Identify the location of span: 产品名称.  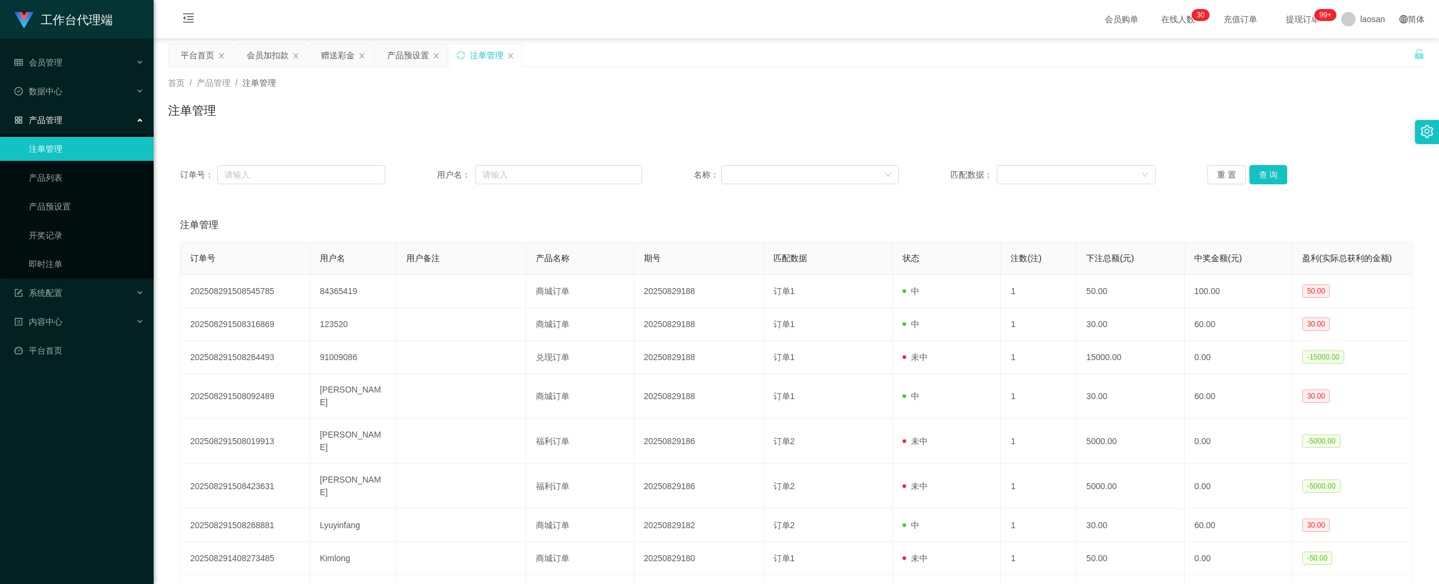
(553, 258).